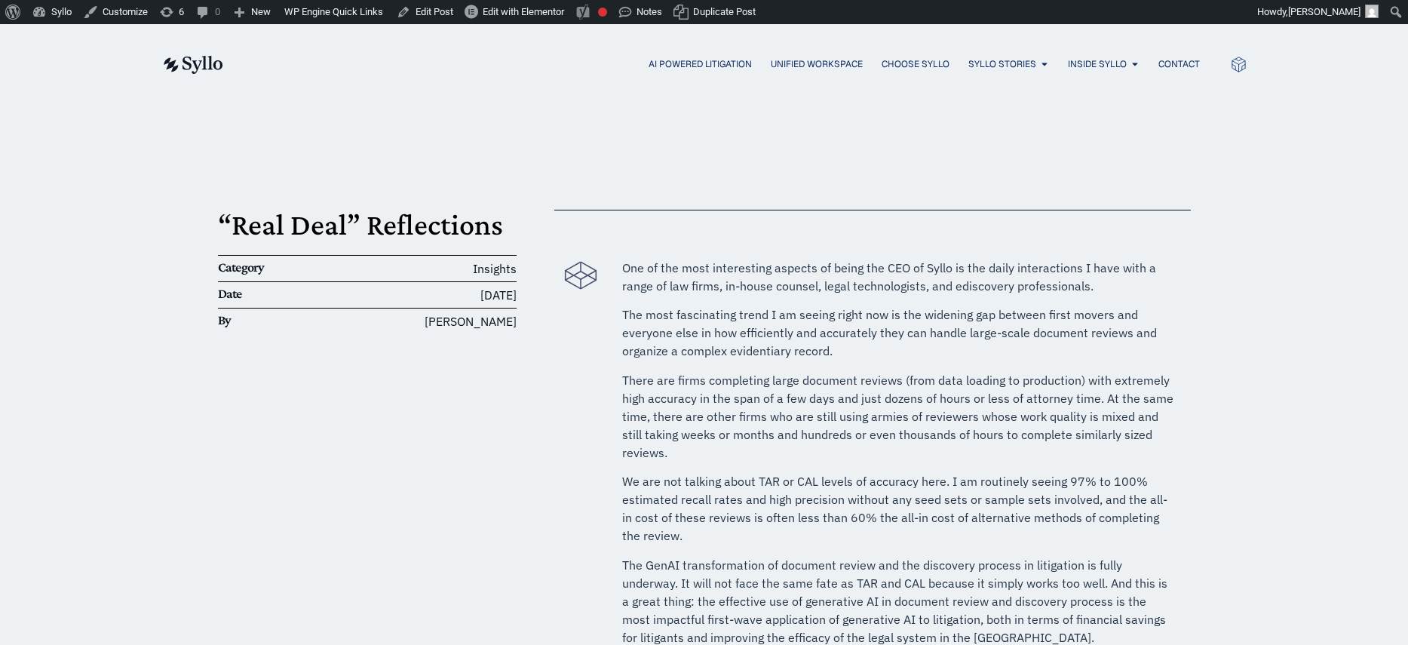  Describe the element at coordinates (268, 321) in the screenshot. I see `h6: By` at that location.